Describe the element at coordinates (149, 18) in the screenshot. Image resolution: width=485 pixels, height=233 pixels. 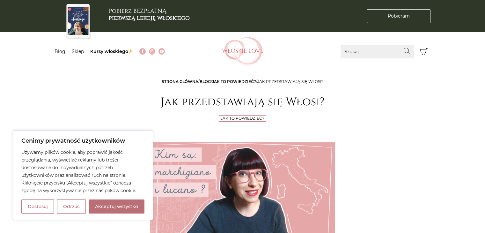
I see `b: pierwszą lekcję włoskiego` at that location.